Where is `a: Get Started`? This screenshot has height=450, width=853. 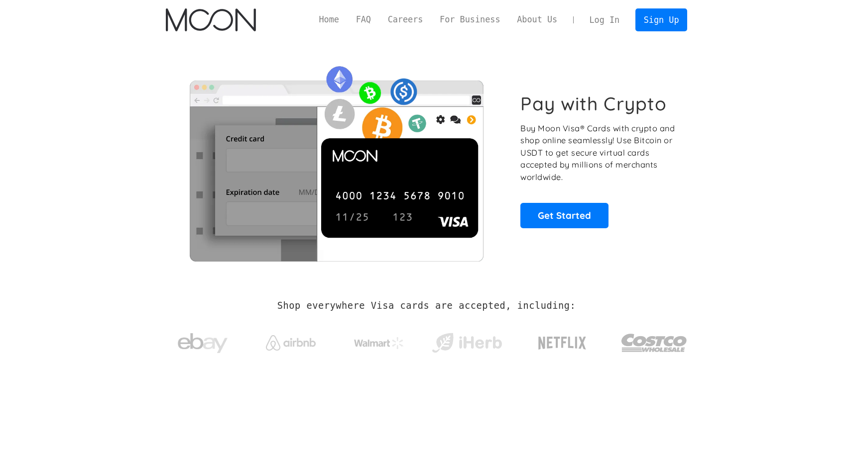 a: Get Started is located at coordinates (564, 216).